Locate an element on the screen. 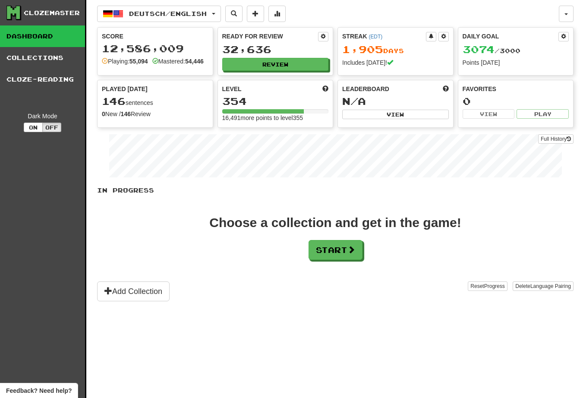 The width and height of the screenshot is (580, 398). span: 3074 is located at coordinates (479, 49).